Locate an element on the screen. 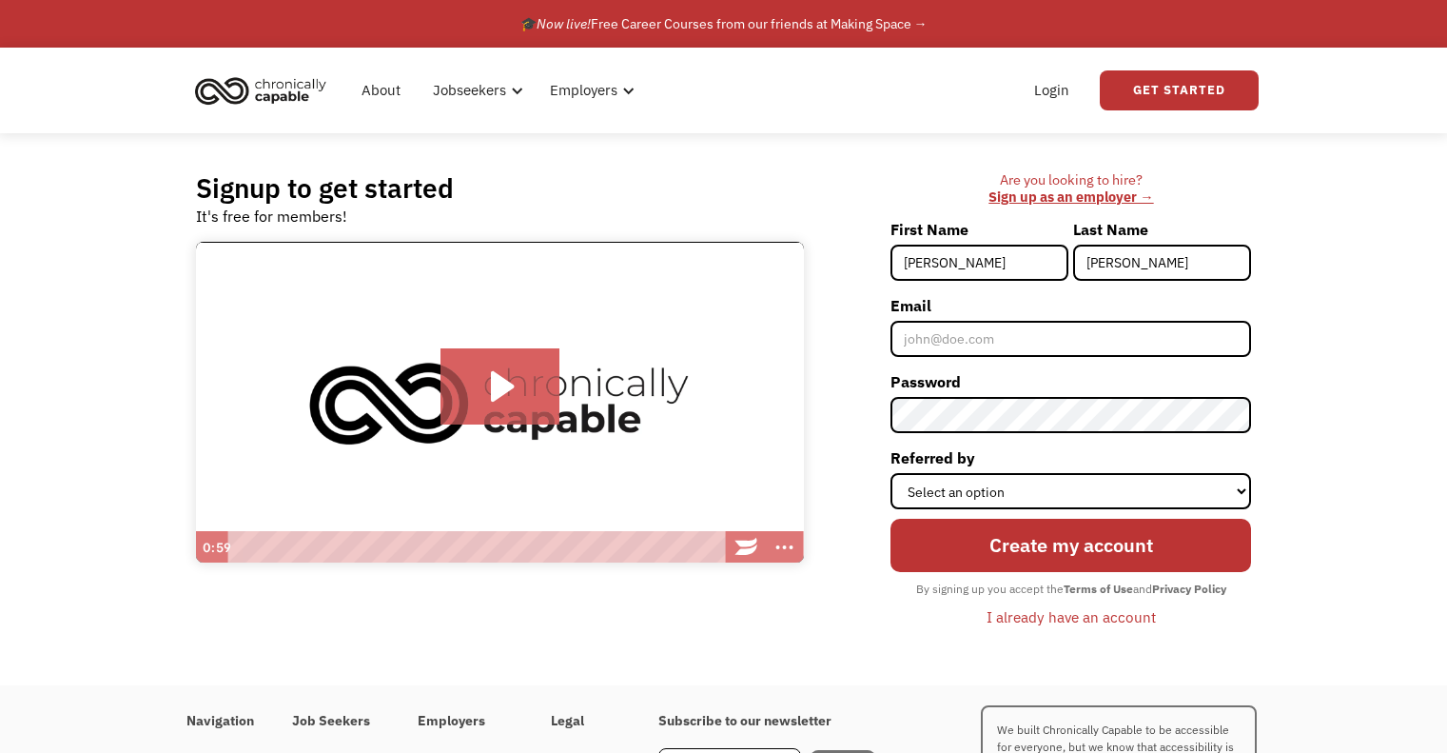 Image resolution: width=1447 pixels, height=753 pixels. strong: Terms of Use is located at coordinates (1098, 588).